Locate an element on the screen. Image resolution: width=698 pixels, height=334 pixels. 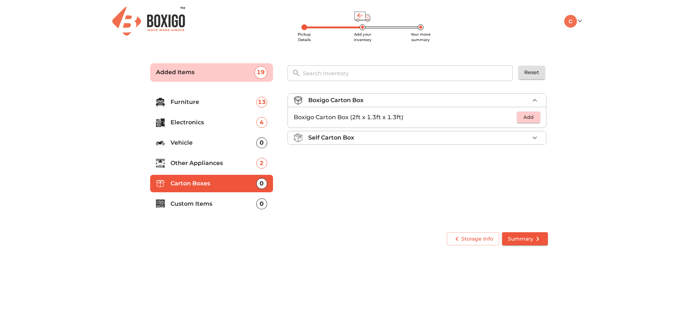
button: Storage Info is located at coordinates (473, 239).